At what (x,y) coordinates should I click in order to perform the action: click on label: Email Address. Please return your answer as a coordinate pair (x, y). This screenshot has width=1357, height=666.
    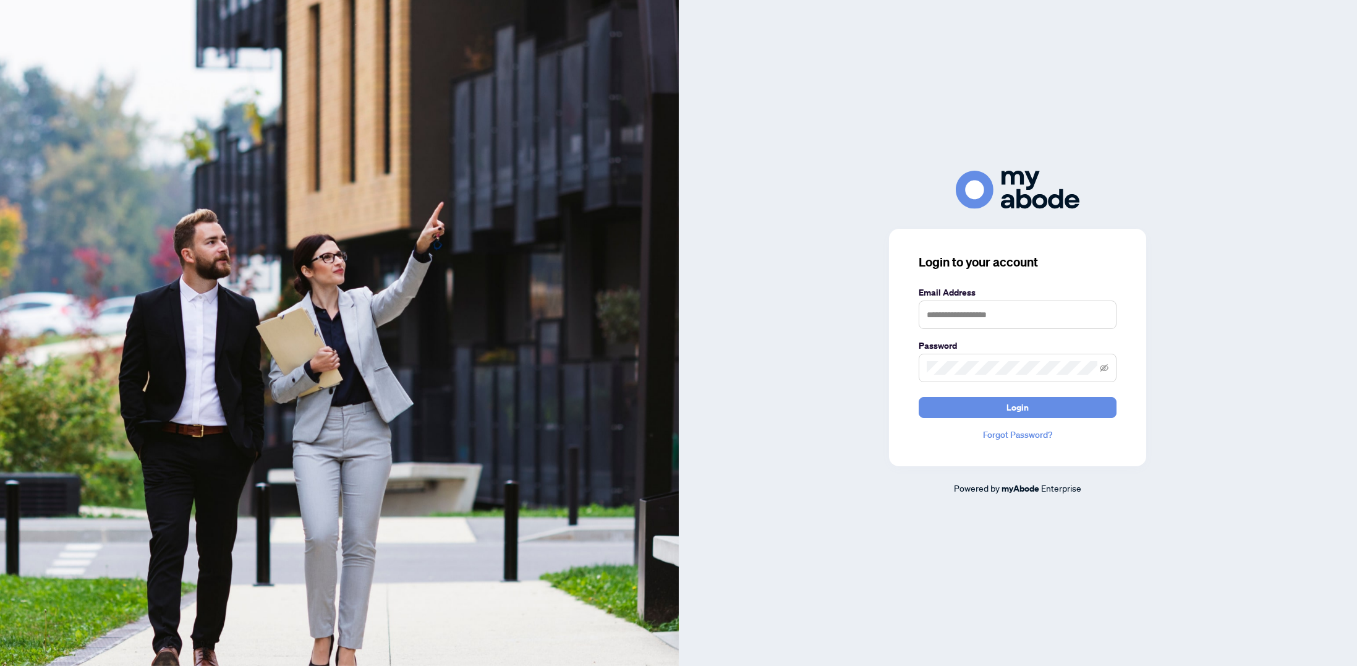
    Looking at the image, I should click on (1018, 292).